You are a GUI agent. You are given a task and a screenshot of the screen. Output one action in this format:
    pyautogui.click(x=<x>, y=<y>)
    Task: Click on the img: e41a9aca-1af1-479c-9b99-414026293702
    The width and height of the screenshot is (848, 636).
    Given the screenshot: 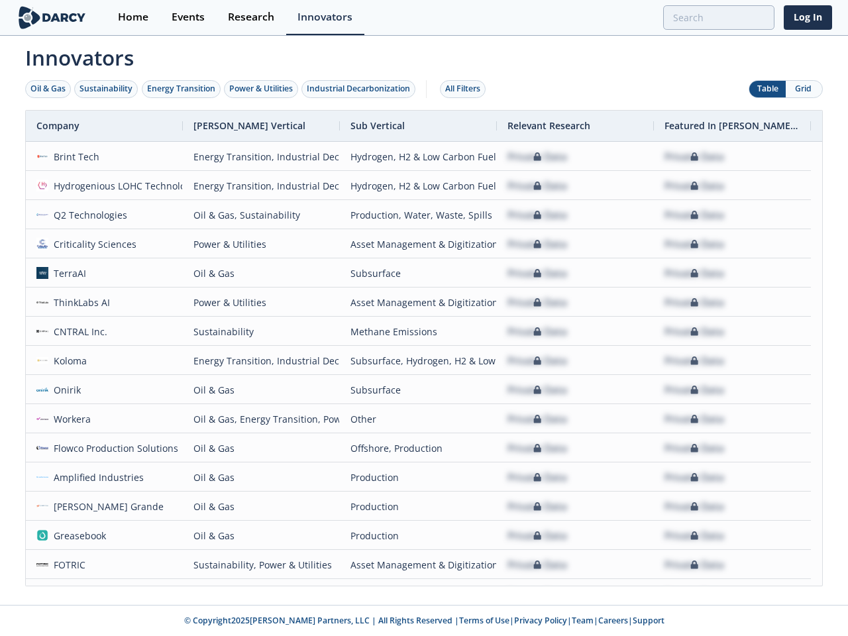 What is the action you would take?
    pyautogui.click(x=42, y=565)
    